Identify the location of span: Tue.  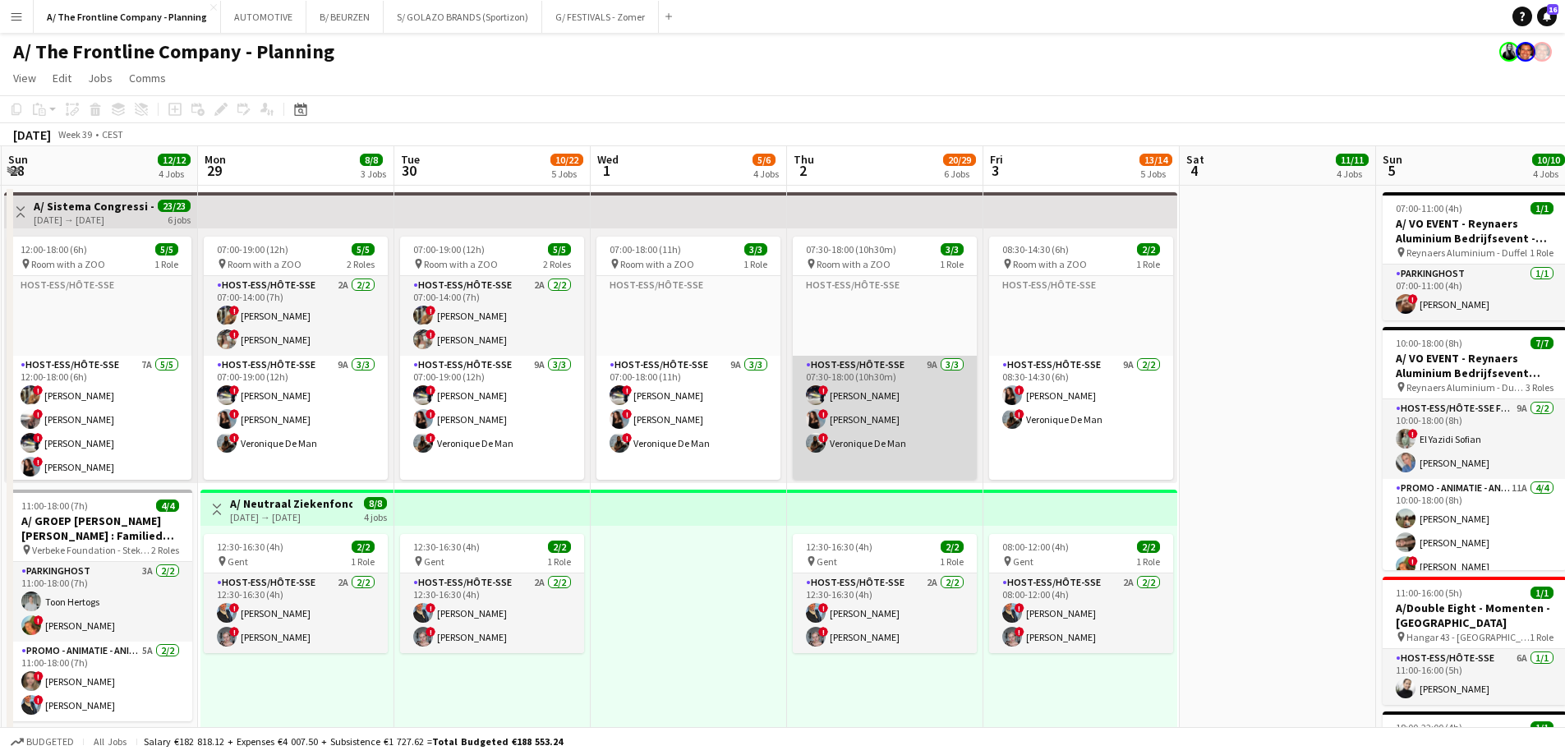
(410, 159).